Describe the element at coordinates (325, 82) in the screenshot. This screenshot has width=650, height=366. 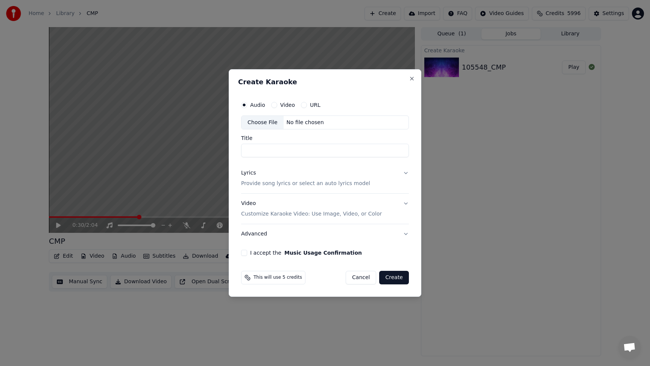
I see `h2: Create Karaoke` at that location.